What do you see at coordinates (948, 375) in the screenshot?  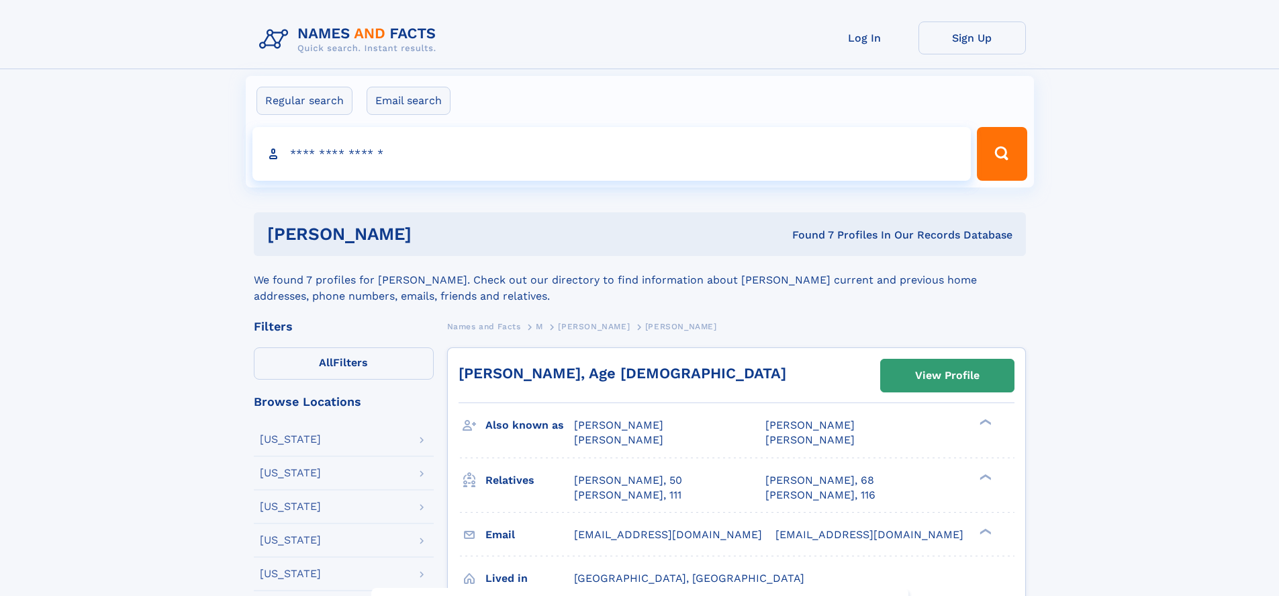 I see `a: View Profile` at bounding box center [948, 375].